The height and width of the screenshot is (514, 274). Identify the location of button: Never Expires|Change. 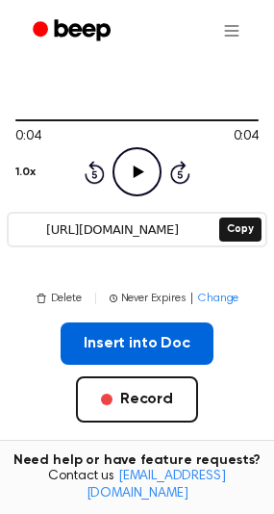
(174, 299).